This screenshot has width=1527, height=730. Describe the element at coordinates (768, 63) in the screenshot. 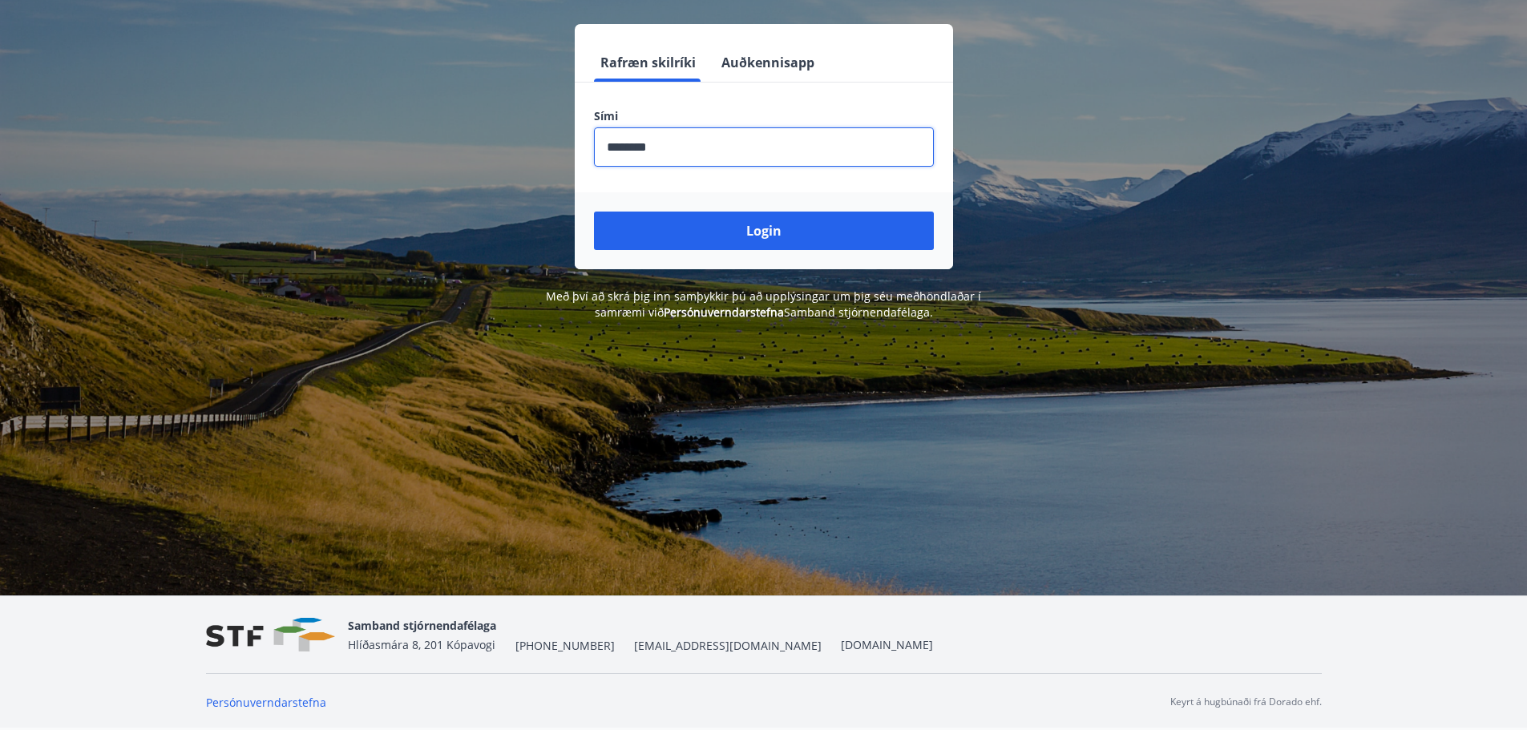

I see `button: Auðkennisapp` at that location.